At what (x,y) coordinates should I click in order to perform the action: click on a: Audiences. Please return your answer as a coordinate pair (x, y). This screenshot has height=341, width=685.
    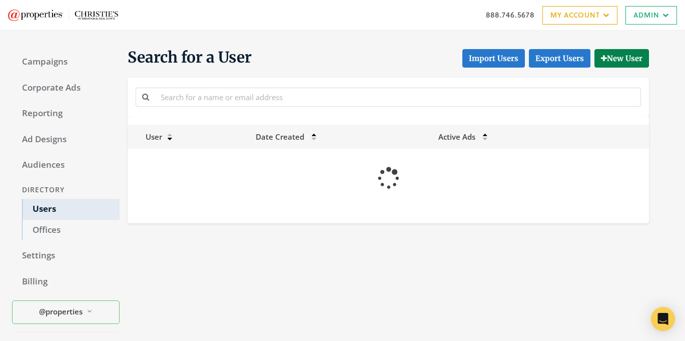
    Looking at the image, I should click on (66, 165).